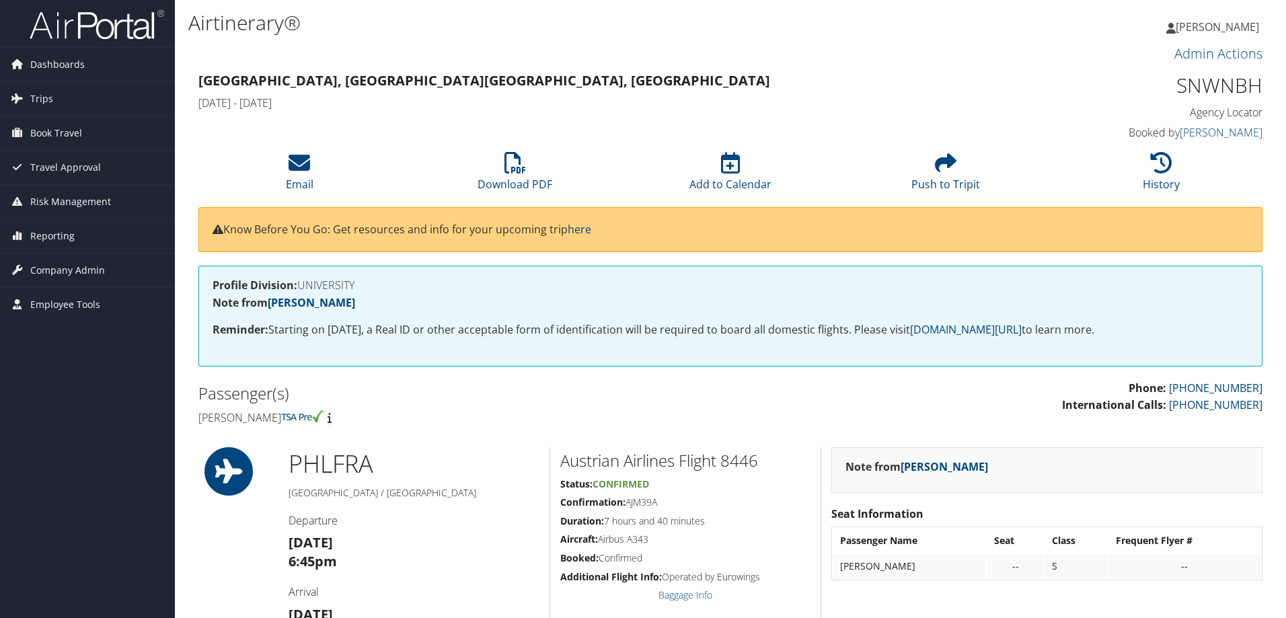 This screenshot has width=1286, height=618. I want to click on h4: Agency Locator, so click(1137, 112).